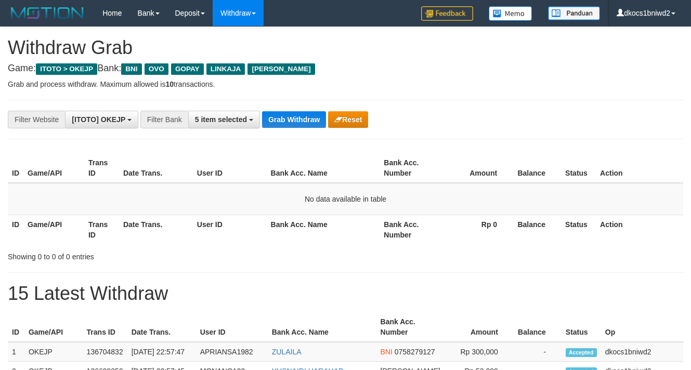 This screenshot has height=370, width=691. Describe the element at coordinates (345, 48) in the screenshot. I see `h1: Withdraw Grab` at that location.